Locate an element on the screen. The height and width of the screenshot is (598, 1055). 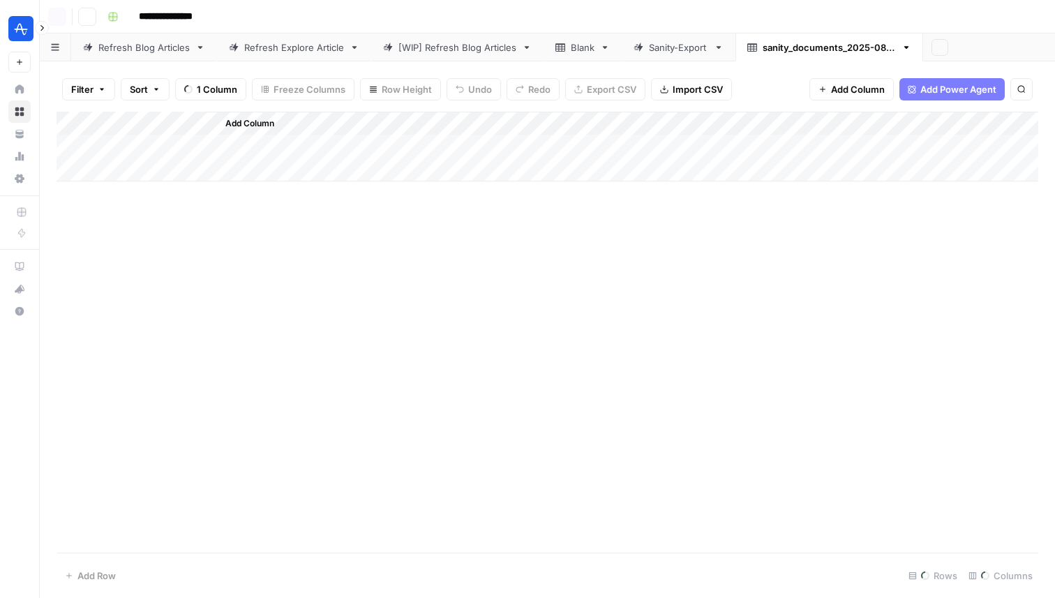
button: Filter is located at coordinates (89, 89).